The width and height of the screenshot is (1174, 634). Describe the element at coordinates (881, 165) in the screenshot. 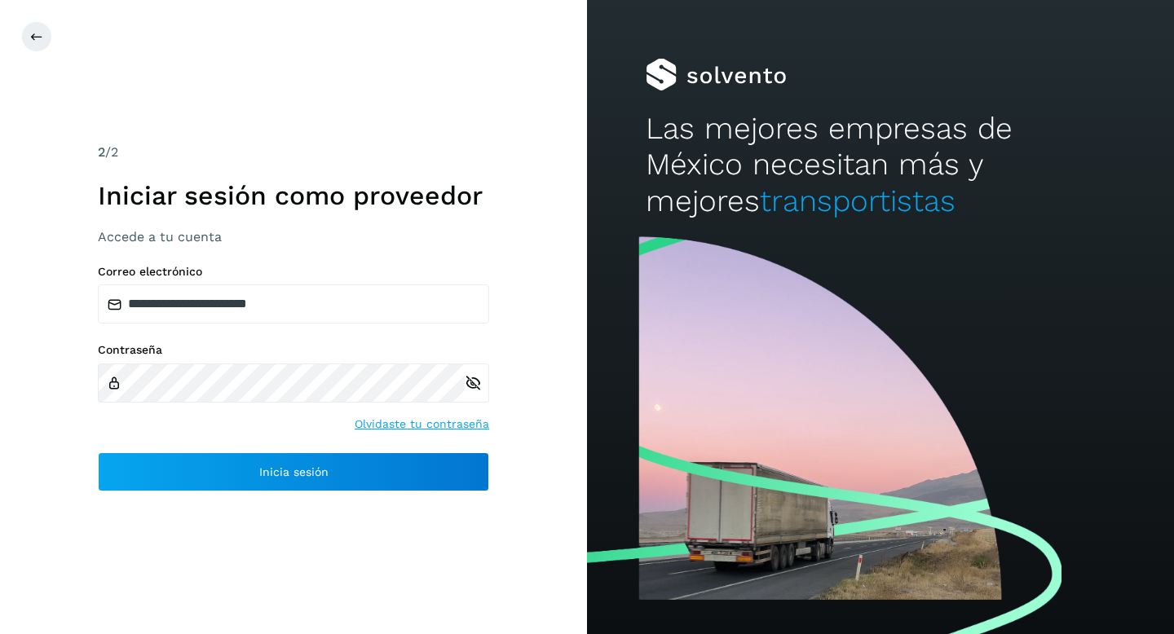

I see `h2: Las mejores empresas de México necesitan más y mejores` at that location.